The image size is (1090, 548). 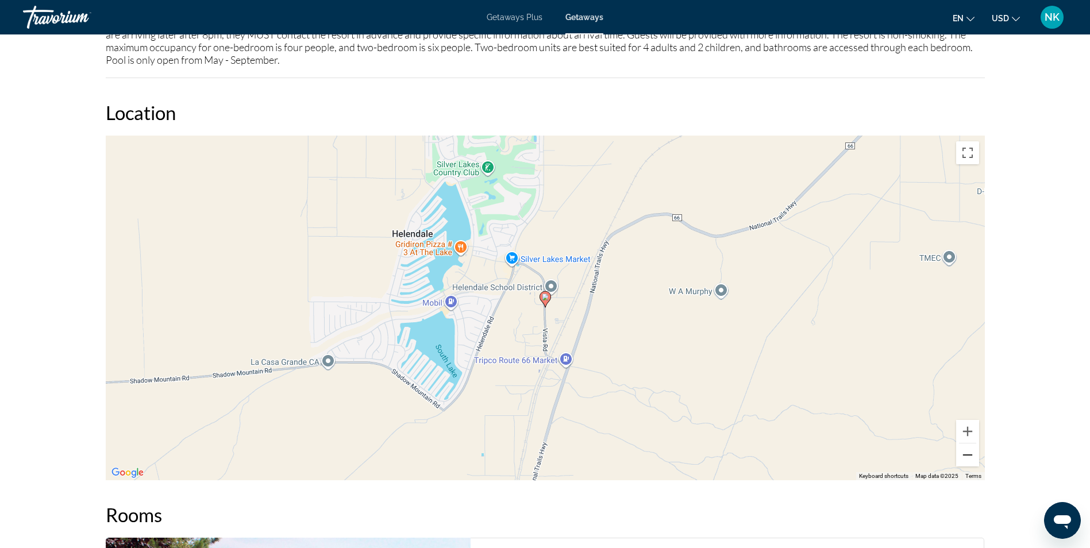 What do you see at coordinates (884, 476) in the screenshot?
I see `button: Keyboard shortcuts` at bounding box center [884, 476].